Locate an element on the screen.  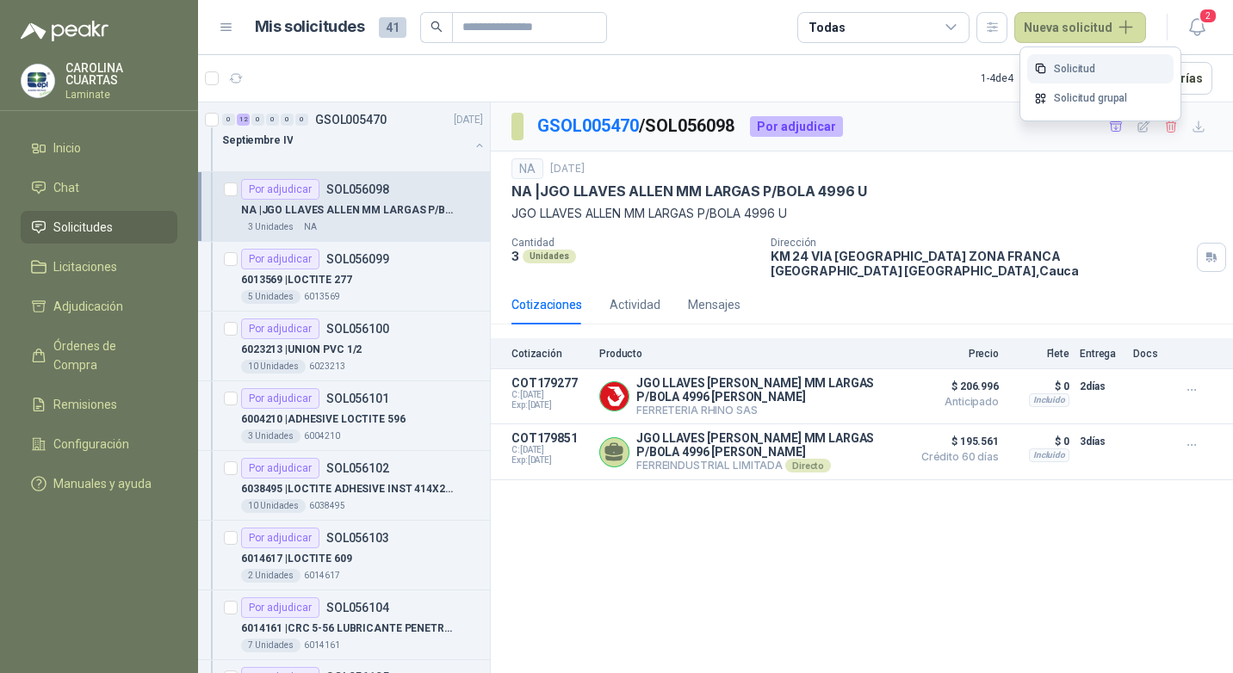
p: CAROLINA CUARTAS is located at coordinates (121, 74).